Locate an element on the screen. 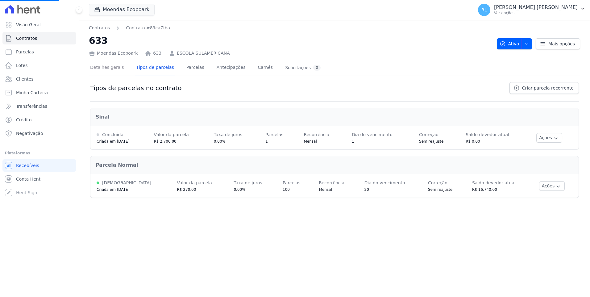  h1: Tipos de parcelas no contrato is located at coordinates (136, 88).